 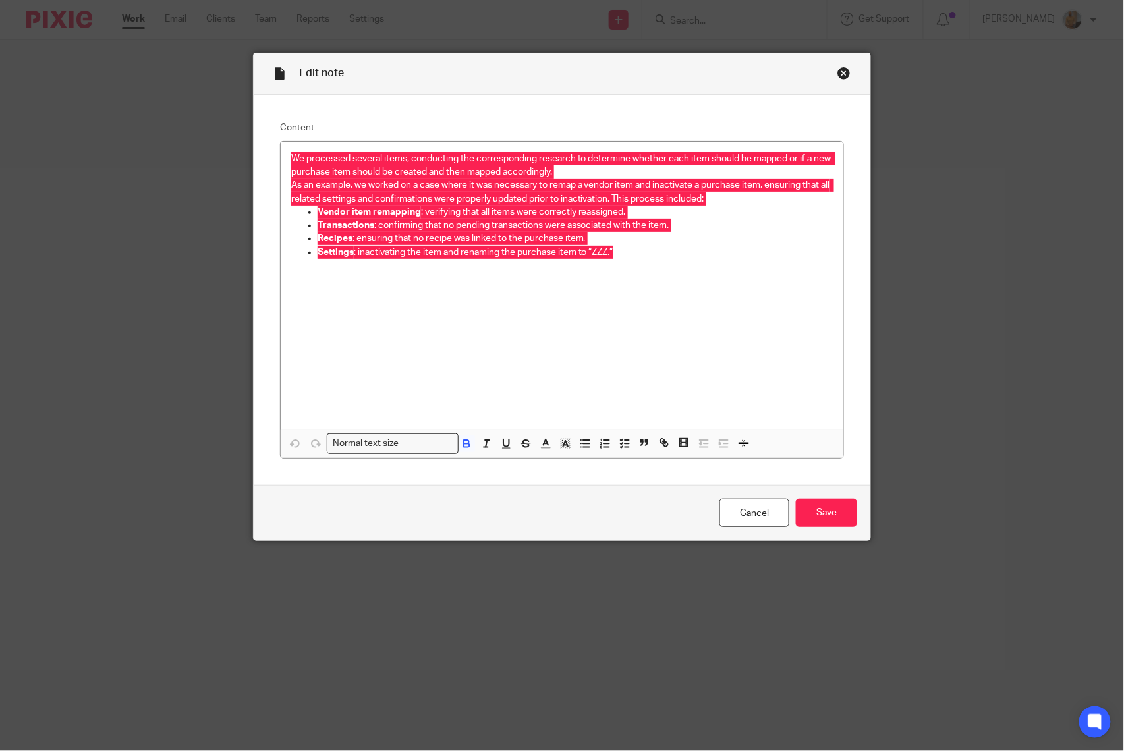 What do you see at coordinates (369, 212) in the screenshot?
I see `strong: Vendor item remapping` at bounding box center [369, 212].